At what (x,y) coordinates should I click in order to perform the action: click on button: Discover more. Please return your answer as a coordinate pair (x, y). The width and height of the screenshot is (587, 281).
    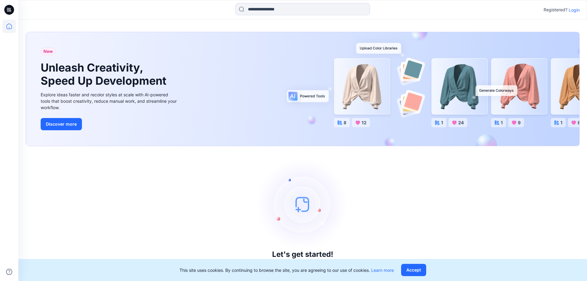
    Looking at the image, I should click on (61, 124).